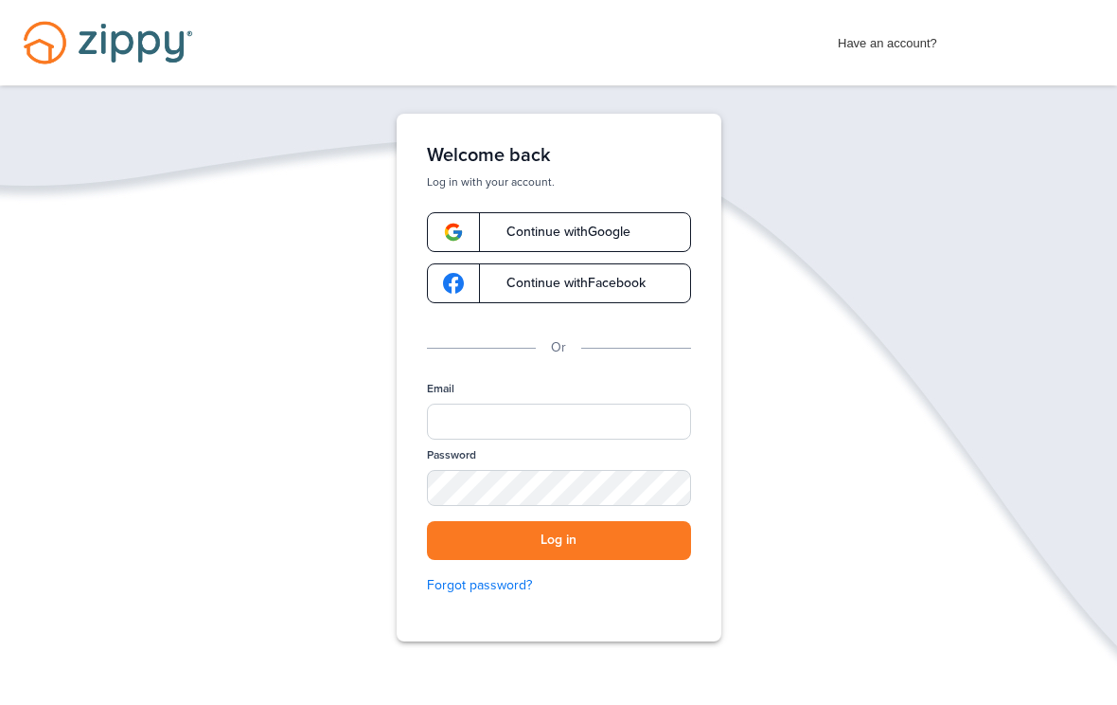 The width and height of the screenshot is (1117, 705). Describe the element at coordinates (887, 39) in the screenshot. I see `span: Have an account?` at that location.